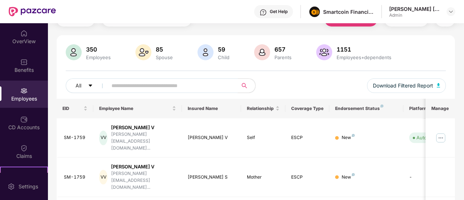  What do you see at coordinates (263, 12) in the screenshot?
I see `img: svg+xml;base64,PHN2ZyBpZD0iSGVscC0zMngzMiIgeG1sbnM9Imh0dHA6Ly93d3cudzMub3JnLzIwMDAvc3ZnIiB3aWR0aD...` at bounding box center [263, 12].